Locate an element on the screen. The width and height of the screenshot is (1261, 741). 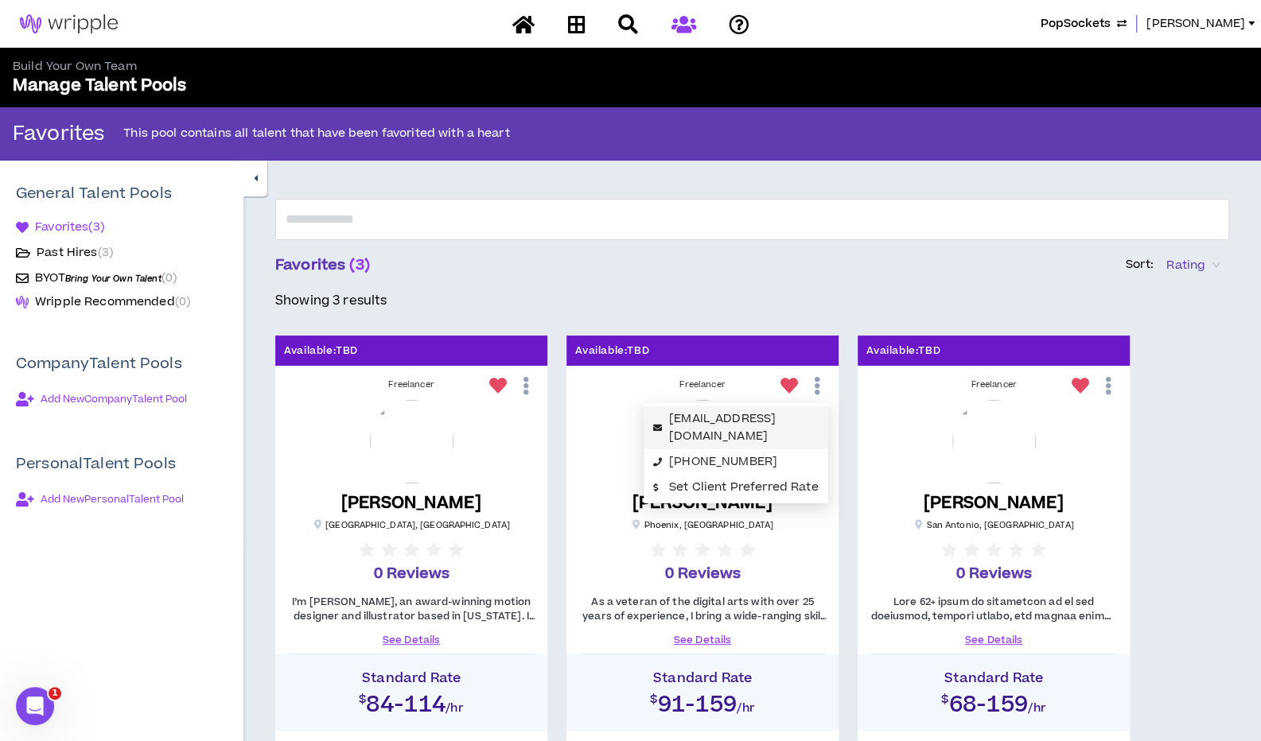
p: Personal Talent Pools is located at coordinates (122, 465).